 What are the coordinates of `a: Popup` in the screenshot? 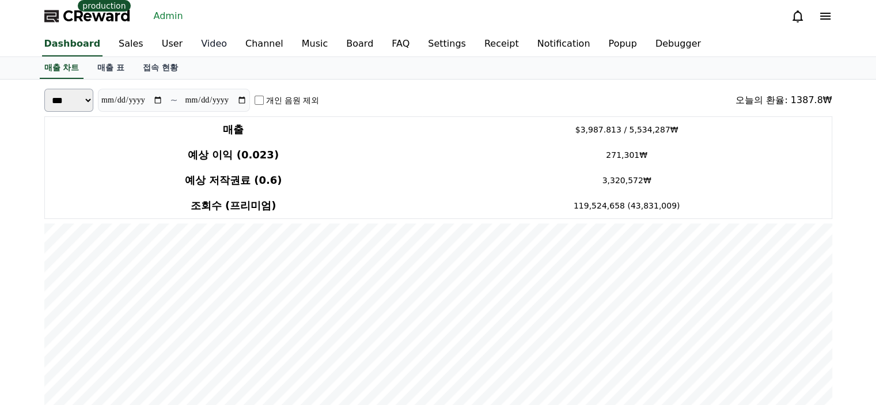 It's located at (622, 44).